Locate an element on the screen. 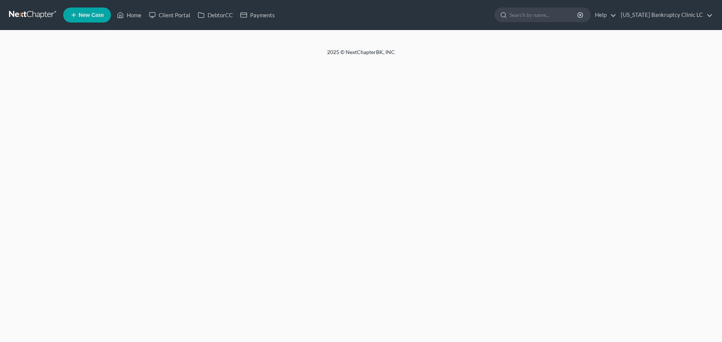 Image resolution: width=722 pixels, height=342 pixels. a: Client Portal is located at coordinates (170, 15).